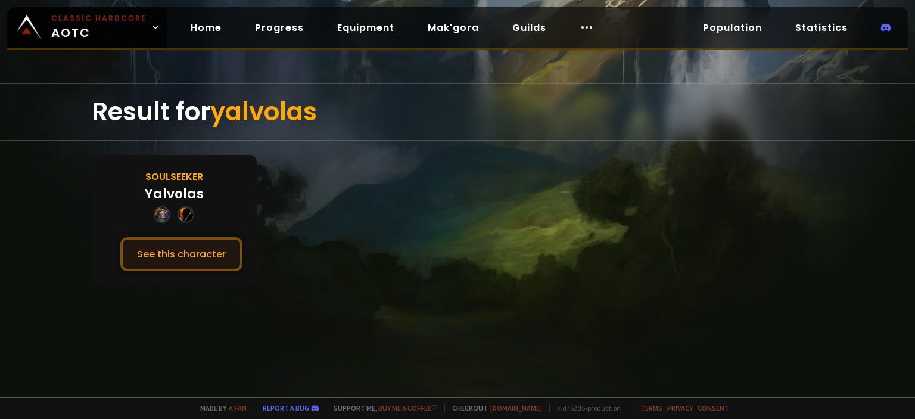 Image resolution: width=915 pixels, height=419 pixels. What do you see at coordinates (286, 407) in the screenshot?
I see `a: Report a bug` at bounding box center [286, 407].